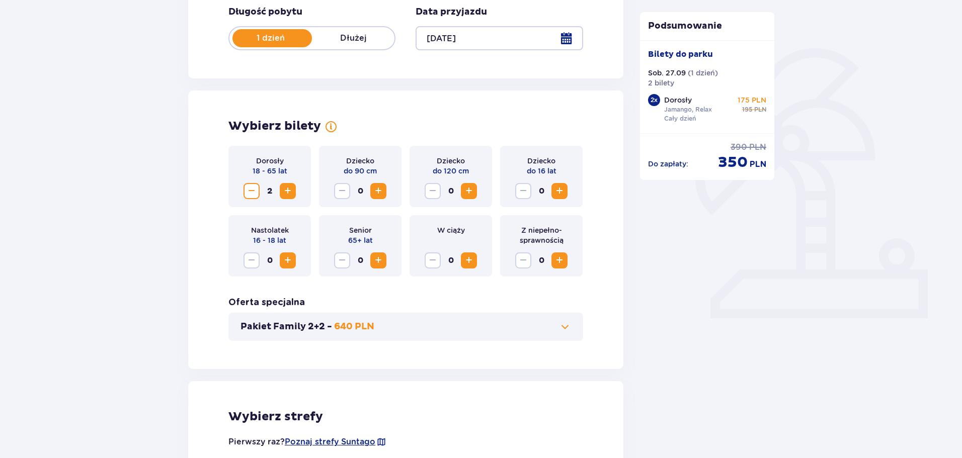 This screenshot has height=458, width=962. Describe the element at coordinates (406, 327) in the screenshot. I see `button: Pakiet Family 2+2 -640 PLN` at that location.